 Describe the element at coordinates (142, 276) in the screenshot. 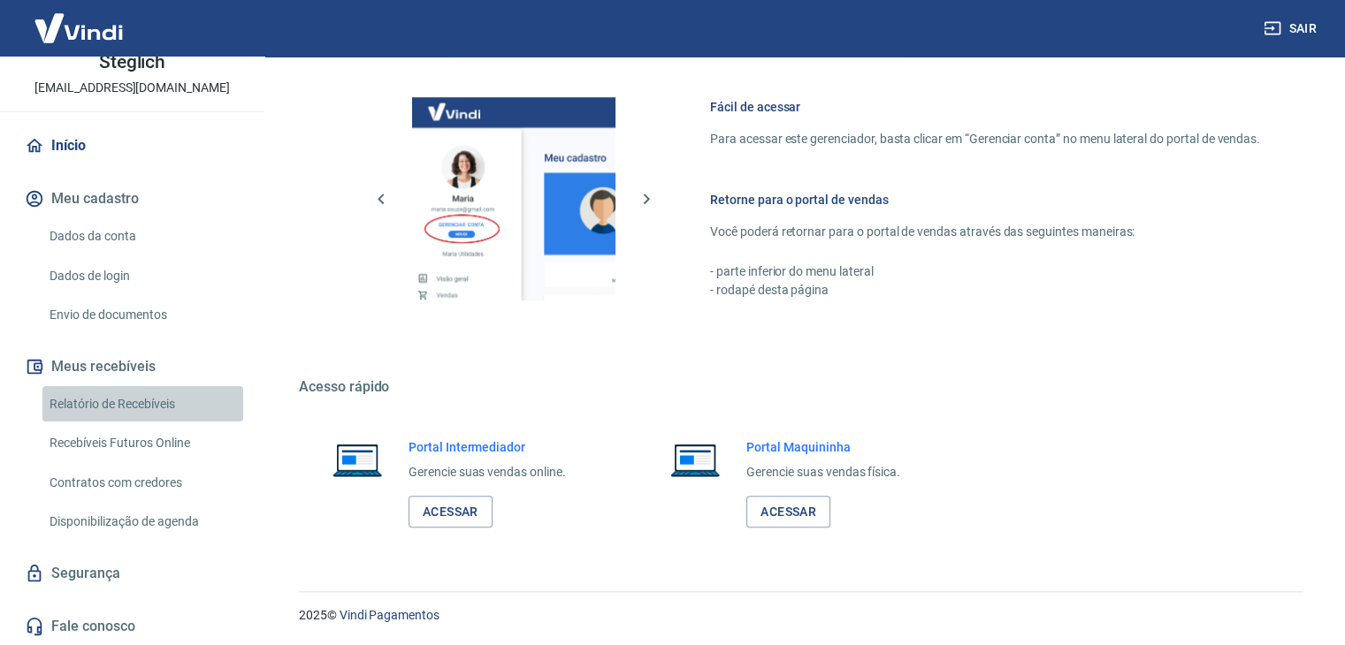

I see `a: Dados de login` at that location.